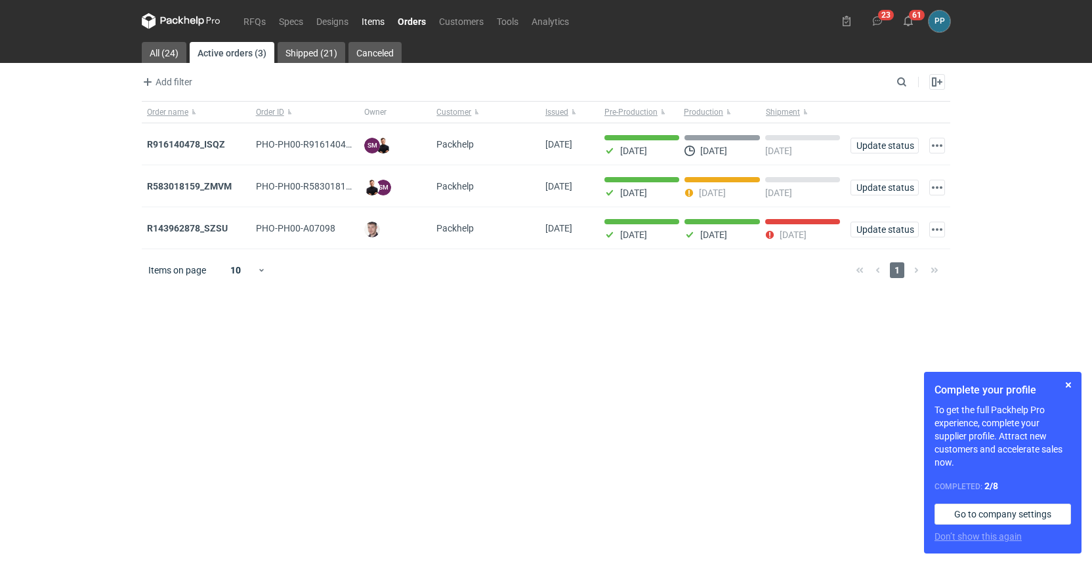  What do you see at coordinates (1003, 514) in the screenshot?
I see `a: Go to company settings` at bounding box center [1003, 514].